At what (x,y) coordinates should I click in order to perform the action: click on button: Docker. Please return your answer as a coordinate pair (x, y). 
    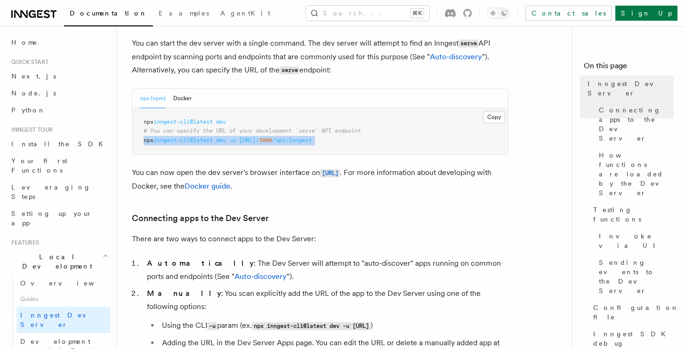
    Looking at the image, I should click on (182, 98).